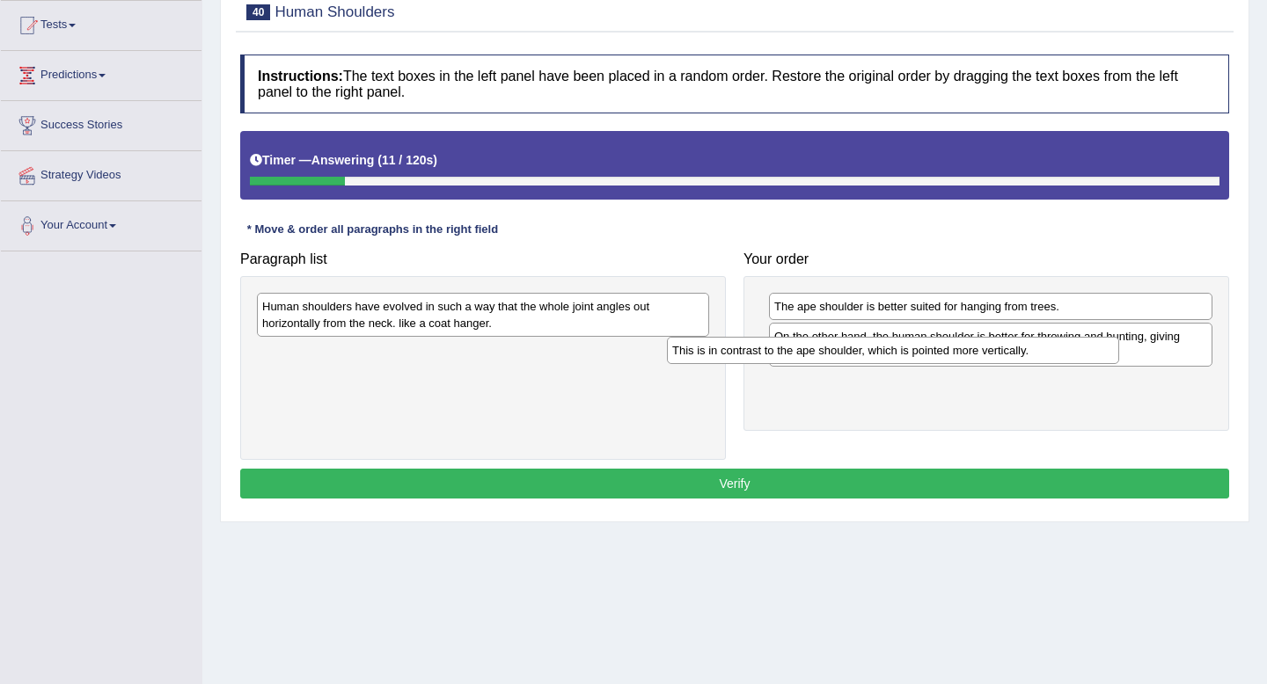 This screenshot has width=1267, height=684. What do you see at coordinates (893, 350) in the screenshot?
I see `div: This is in contrast to the ape shoulder, which is pointed more vertically.` at bounding box center [893, 350].